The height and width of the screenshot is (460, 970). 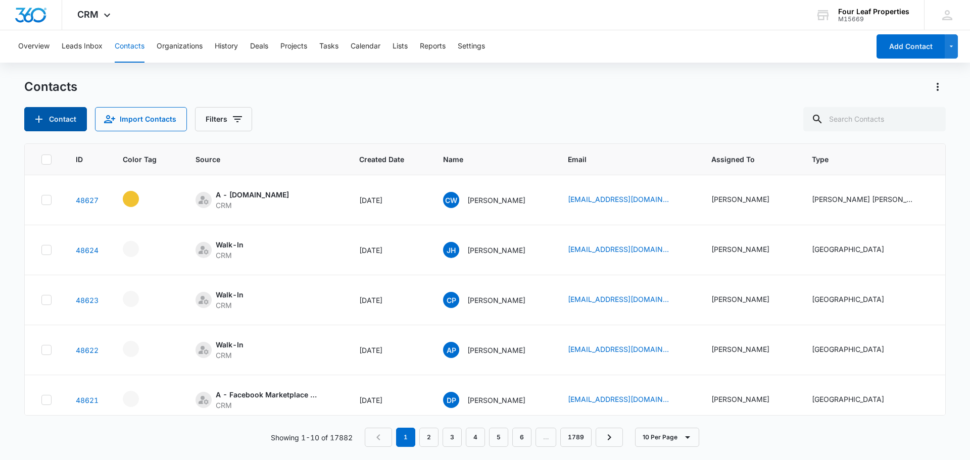 I want to click on a: Page 6, so click(x=522, y=437).